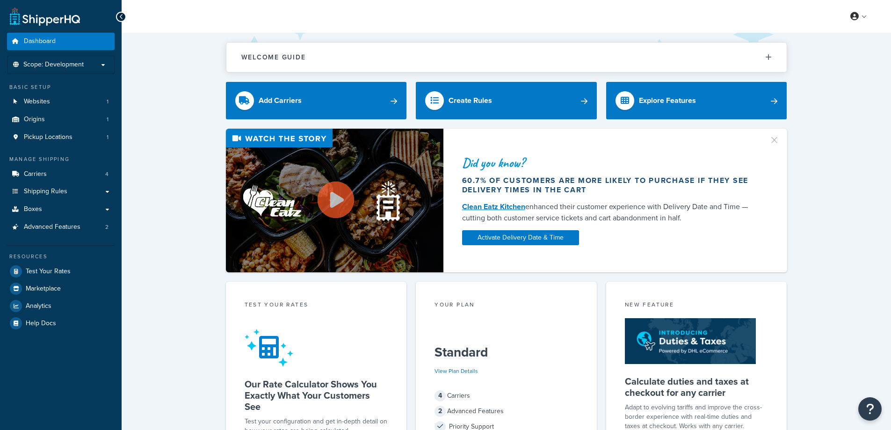 The width and height of the screenshot is (891, 430). Describe the element at coordinates (35, 174) in the screenshot. I see `span: Carriers` at that location.